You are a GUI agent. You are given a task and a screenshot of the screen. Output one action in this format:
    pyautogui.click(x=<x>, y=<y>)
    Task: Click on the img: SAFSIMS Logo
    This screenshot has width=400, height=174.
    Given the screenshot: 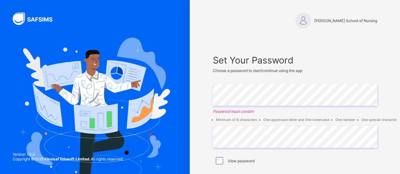 What is the action you would take?
    pyautogui.click(x=36, y=19)
    